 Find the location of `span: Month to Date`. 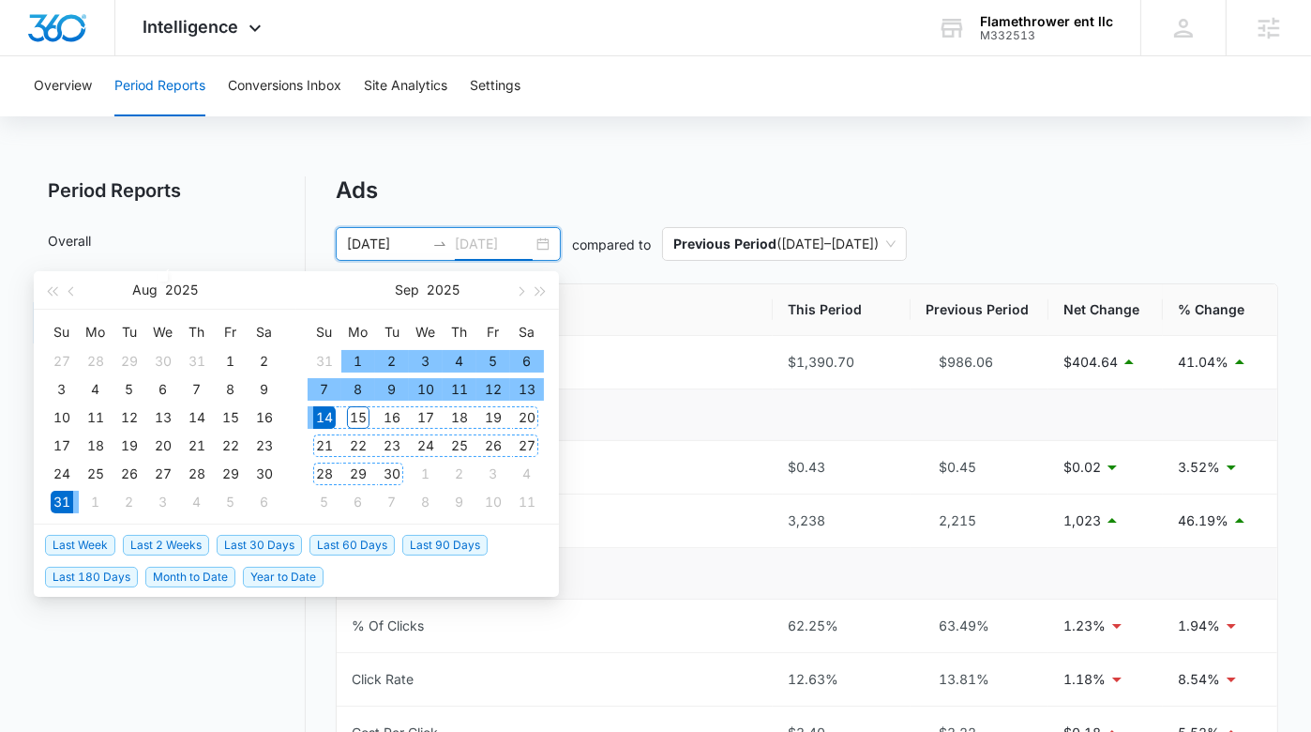

span: Month to Date is located at coordinates (190, 577).